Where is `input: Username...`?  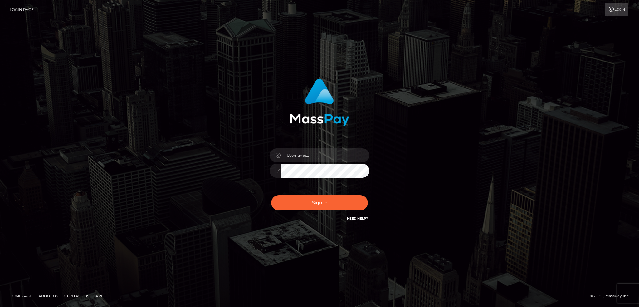
input: Username... is located at coordinates (325, 155).